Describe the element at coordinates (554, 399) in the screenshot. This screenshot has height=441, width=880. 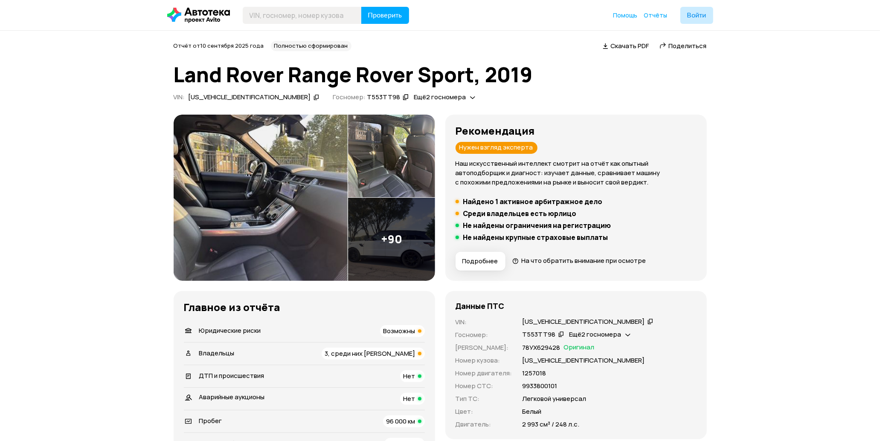
I see `p: Легковой универсал` at that location.